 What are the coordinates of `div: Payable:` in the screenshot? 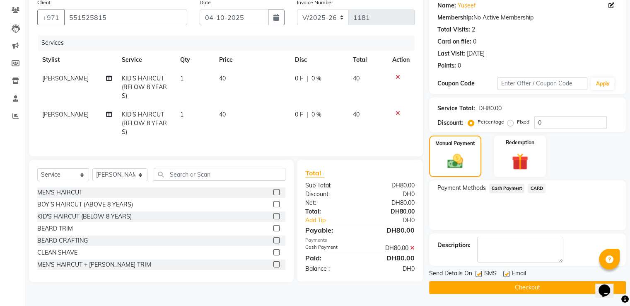 It's located at (330, 230).